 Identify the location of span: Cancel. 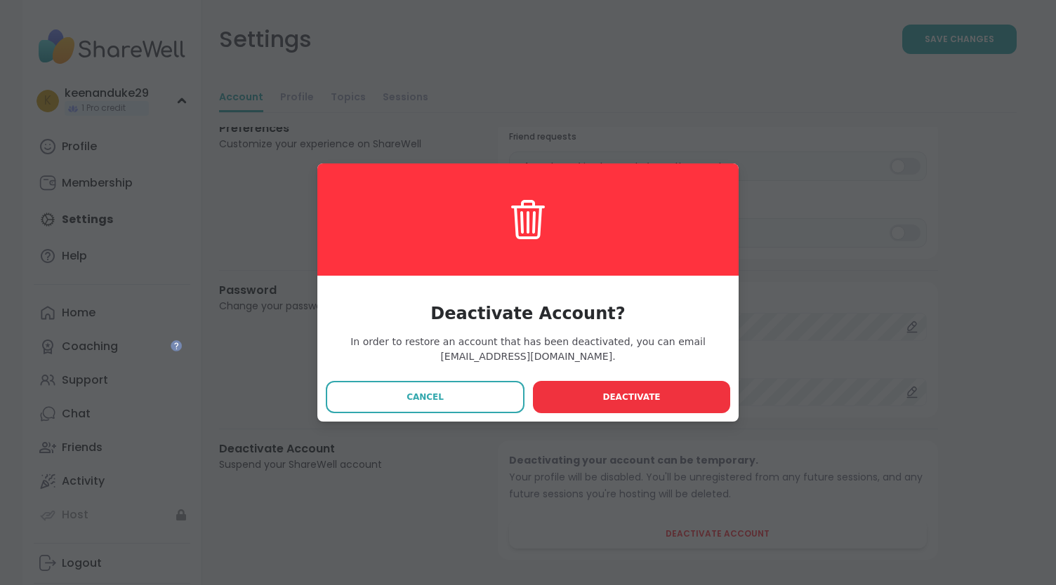
(425, 397).